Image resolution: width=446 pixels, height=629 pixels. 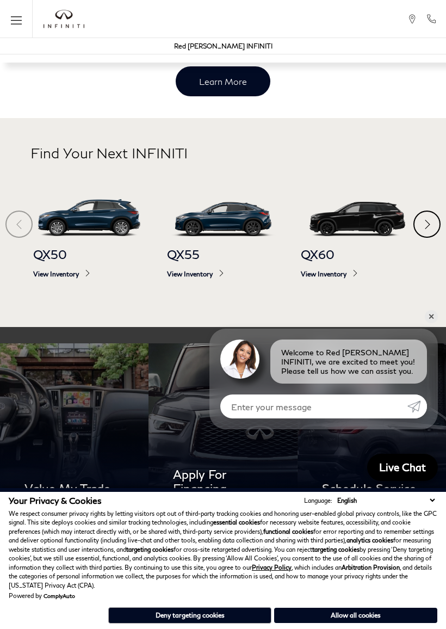 I want to click on span: QX55, so click(x=223, y=254).